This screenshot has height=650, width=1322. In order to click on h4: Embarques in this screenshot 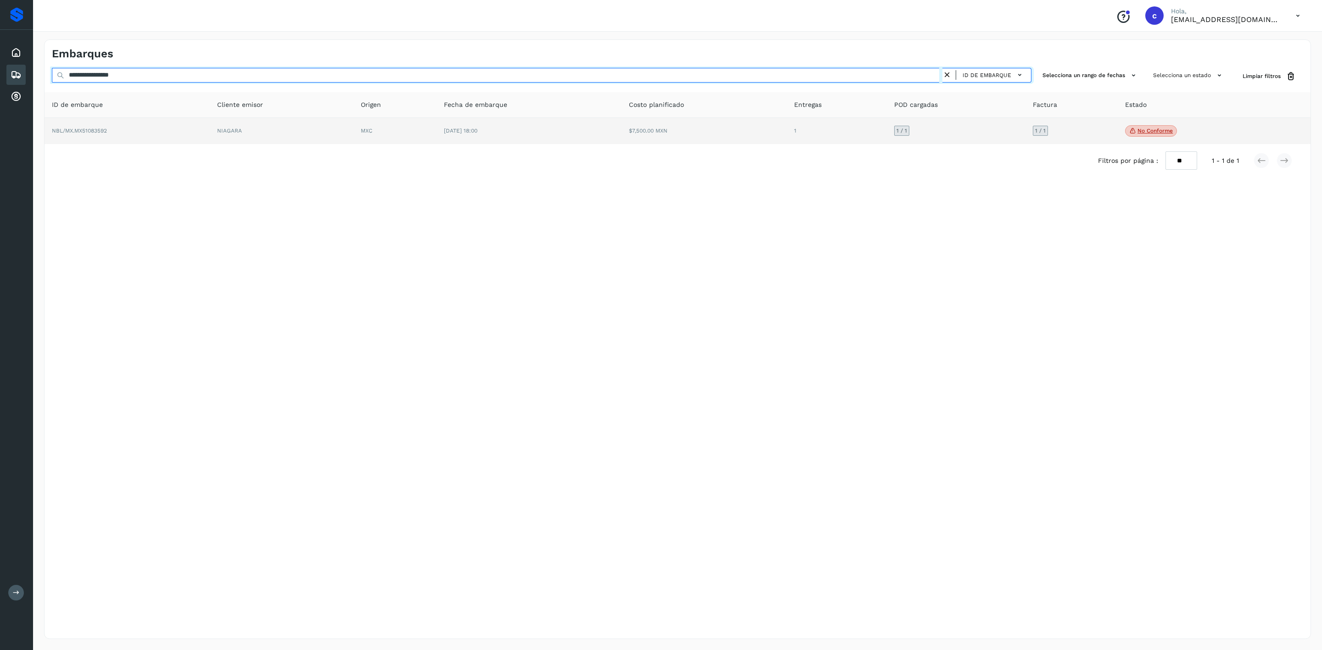, I will do `click(83, 54)`.